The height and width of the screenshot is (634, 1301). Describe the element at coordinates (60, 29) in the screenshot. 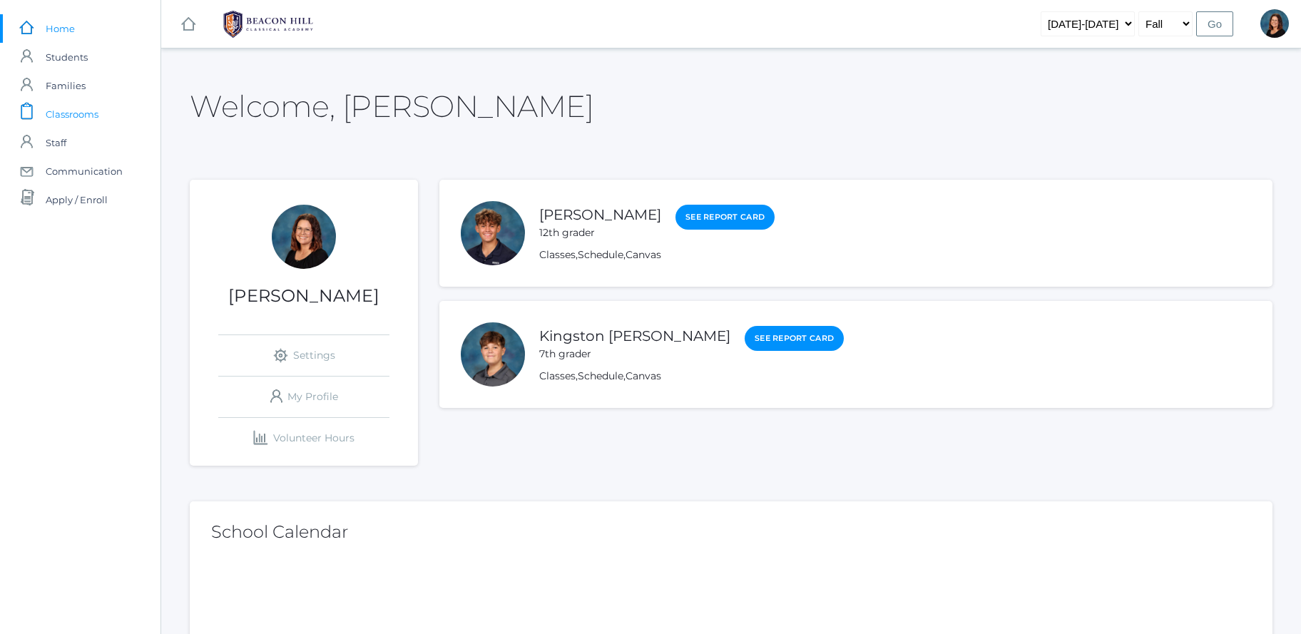

I see `span: Home` at that location.